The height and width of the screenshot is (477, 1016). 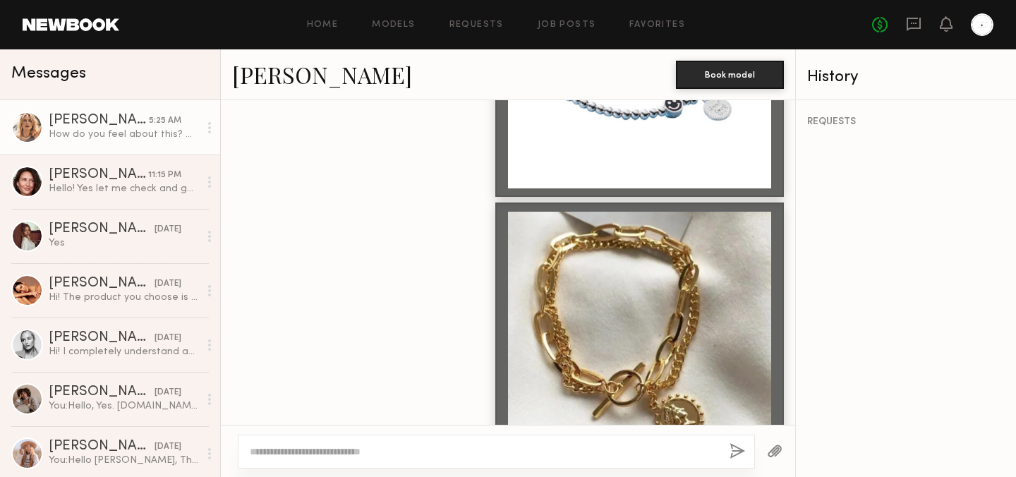 I want to click on div: Hi! The product you choose is fine, I like all the products in general, no problem!, so click(x=123, y=297).